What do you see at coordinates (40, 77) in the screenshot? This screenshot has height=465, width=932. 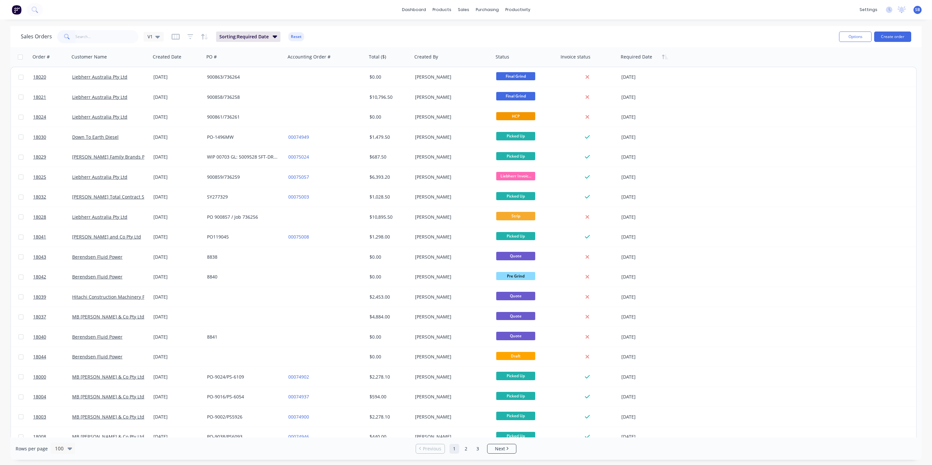 I see `span: 18020` at bounding box center [40, 77].